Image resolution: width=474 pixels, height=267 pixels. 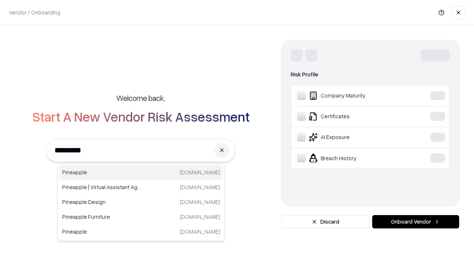 I want to click on div: Suggestions, so click(x=141, y=202).